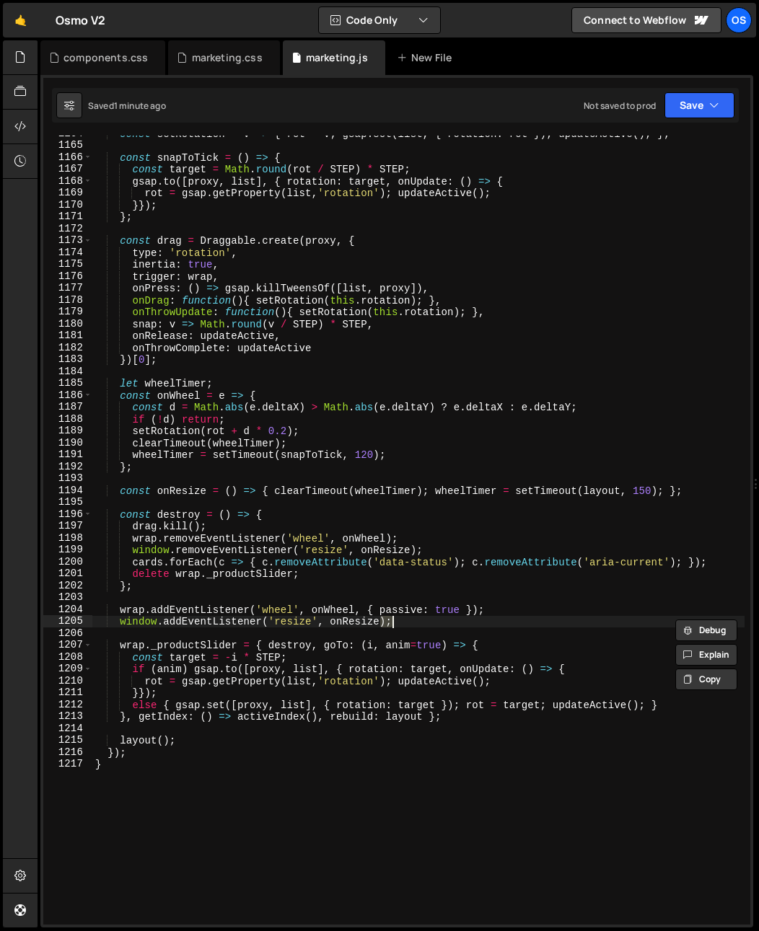 This screenshot has height=931, width=759. Describe the element at coordinates (68, 597) in the screenshot. I see `div: 1203` at that location.